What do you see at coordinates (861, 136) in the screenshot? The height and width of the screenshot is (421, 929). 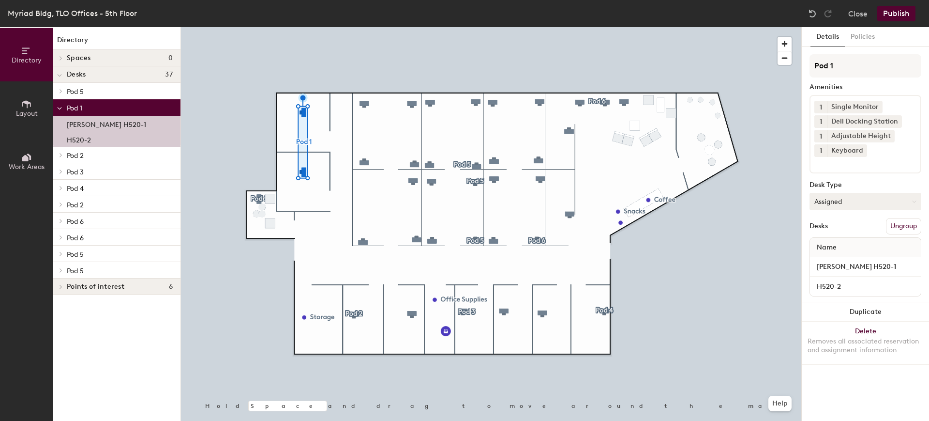 I see `div: Adjustable Height` at bounding box center [861, 136].